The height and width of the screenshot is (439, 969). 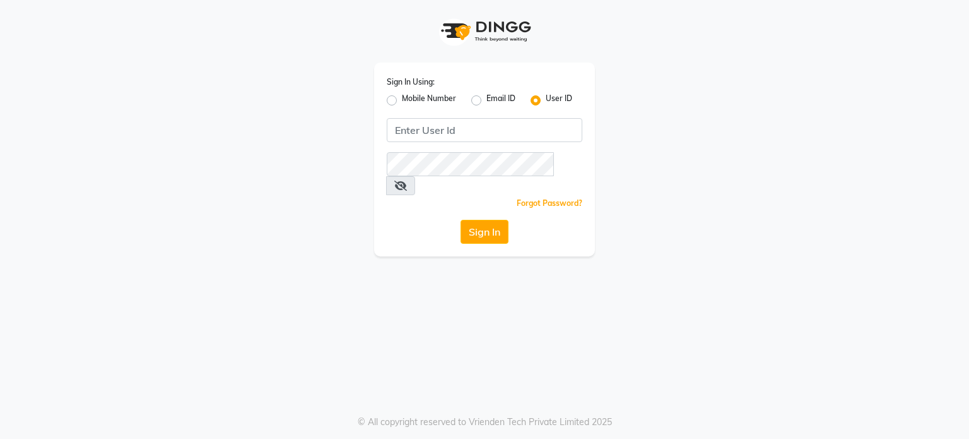 What do you see at coordinates (550, 203) in the screenshot?
I see `a: Forgot Password?` at bounding box center [550, 203].